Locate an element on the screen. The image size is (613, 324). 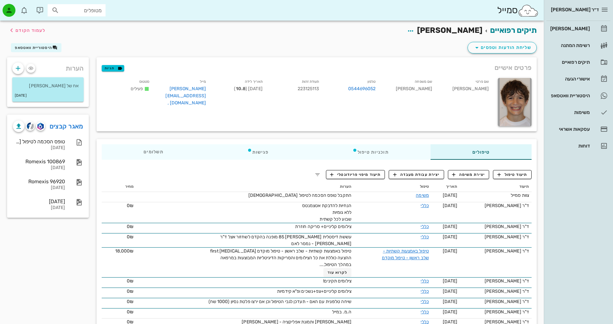
a: דוחות is located at coordinates (579, 146).